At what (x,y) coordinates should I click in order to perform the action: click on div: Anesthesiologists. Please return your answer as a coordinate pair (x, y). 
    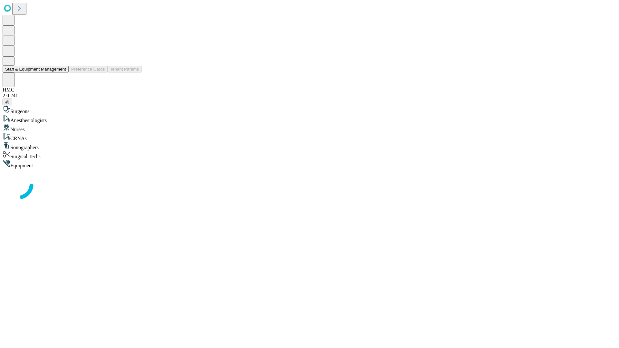
    Looking at the image, I should click on (309, 119).